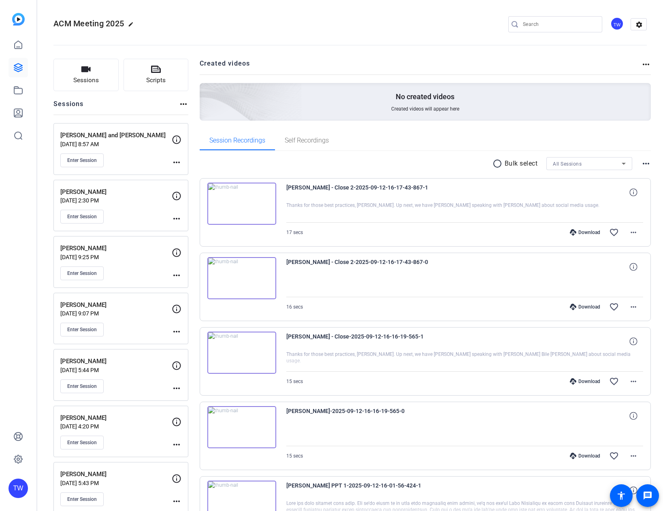  What do you see at coordinates (237, 141) in the screenshot?
I see `span: Session Recordings` at bounding box center [237, 141].